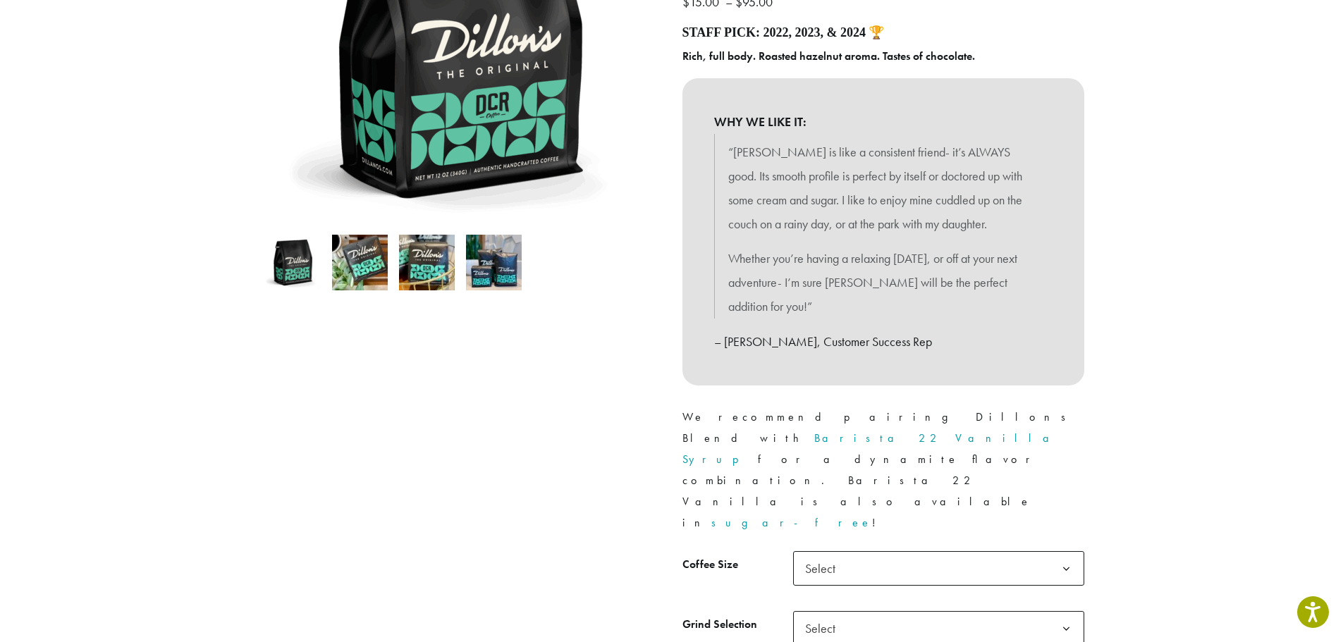  I want to click on img: Dillons - Image 3, so click(426, 262).